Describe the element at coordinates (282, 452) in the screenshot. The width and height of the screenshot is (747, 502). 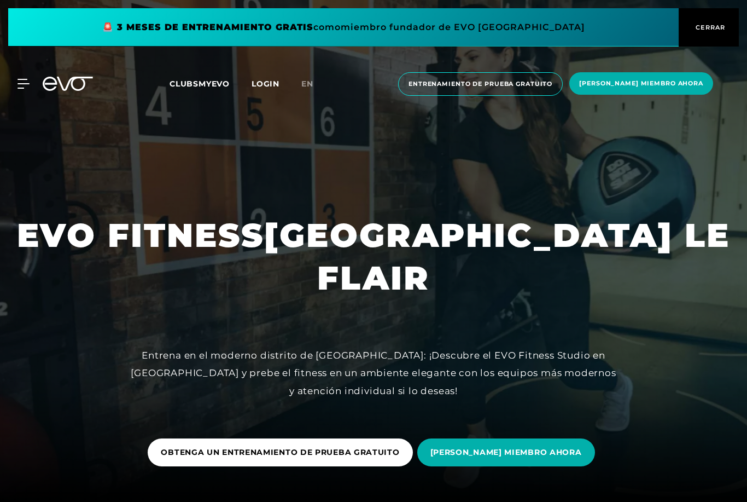
I see `a: OBTENGA UN ENTRENAMIENTO DE PRUEBA GRATUITO` at that location.